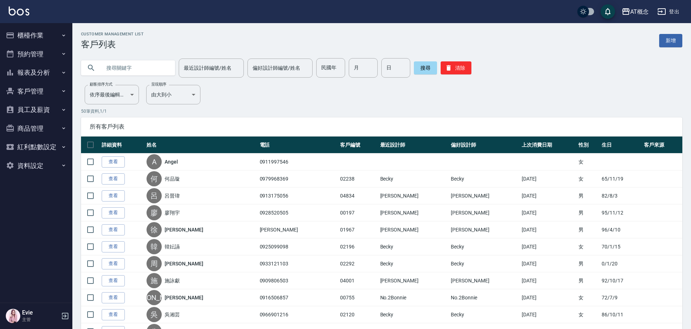 The image size is (691, 329). What do you see at coordinates (620, 179) in the screenshot?
I see `td: 65/11/19` at bounding box center [620, 179].